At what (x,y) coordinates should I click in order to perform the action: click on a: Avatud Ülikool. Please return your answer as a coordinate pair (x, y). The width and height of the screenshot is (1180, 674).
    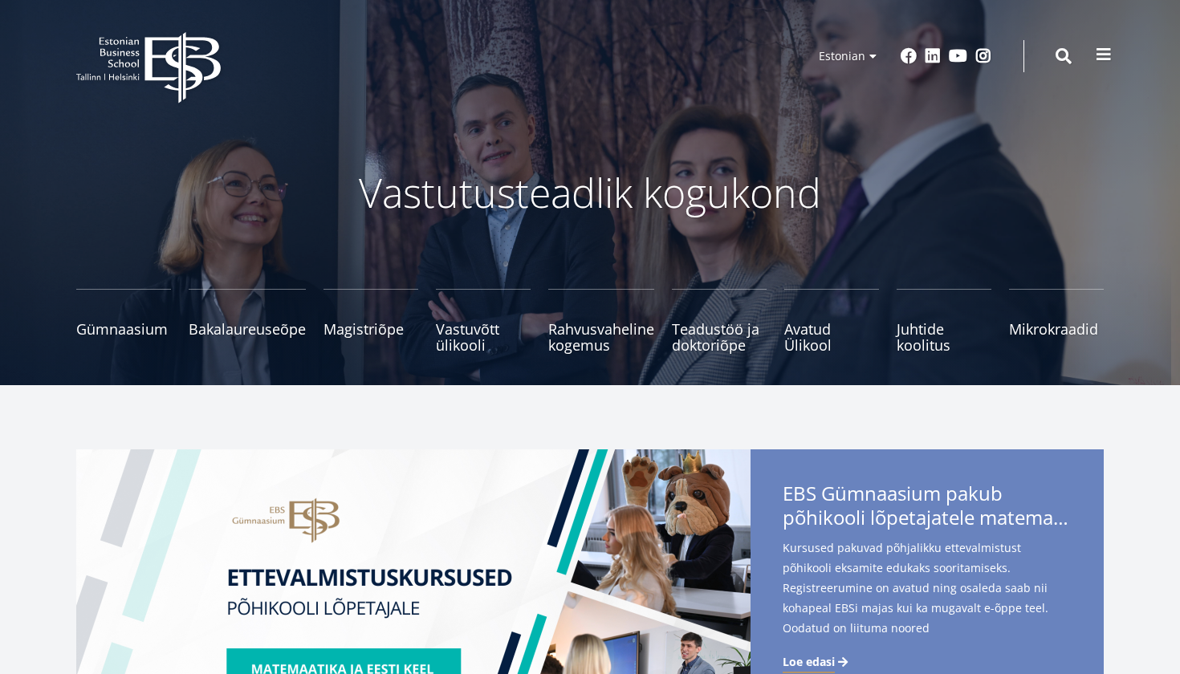
    Looking at the image, I should click on (831, 321).